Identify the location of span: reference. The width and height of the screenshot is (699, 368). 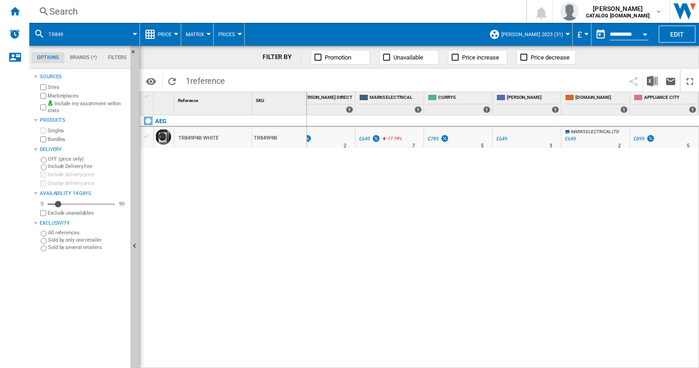
(208, 80).